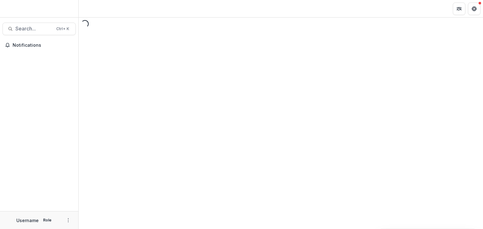 This screenshot has height=229, width=483. I want to click on span: Notifications, so click(43, 45).